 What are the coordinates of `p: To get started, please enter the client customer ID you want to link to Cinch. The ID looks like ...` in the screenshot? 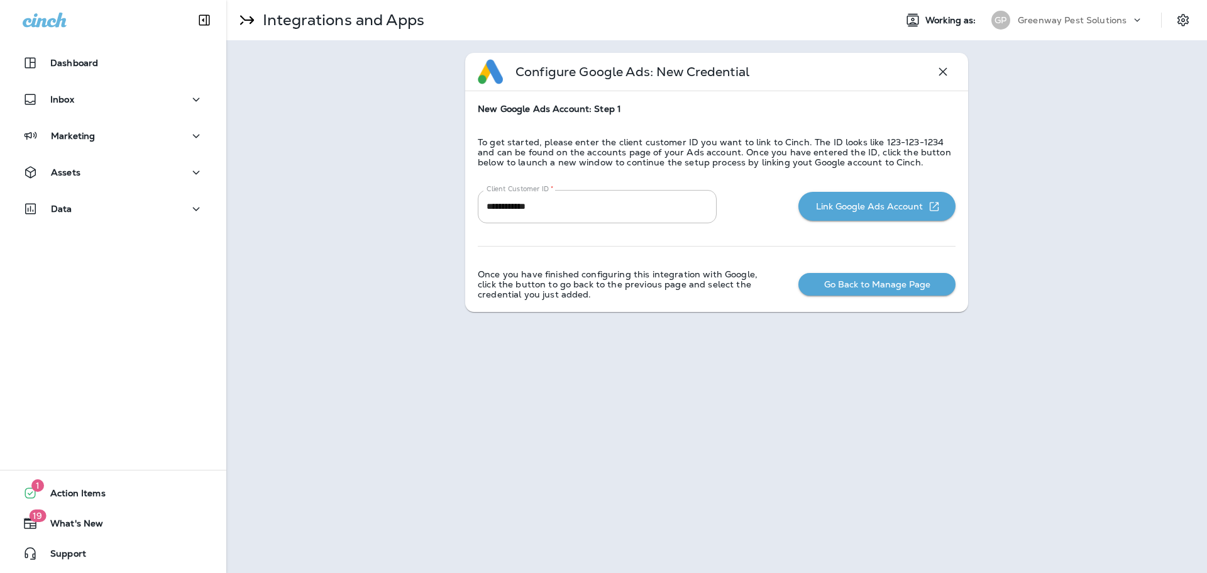 It's located at (716, 152).